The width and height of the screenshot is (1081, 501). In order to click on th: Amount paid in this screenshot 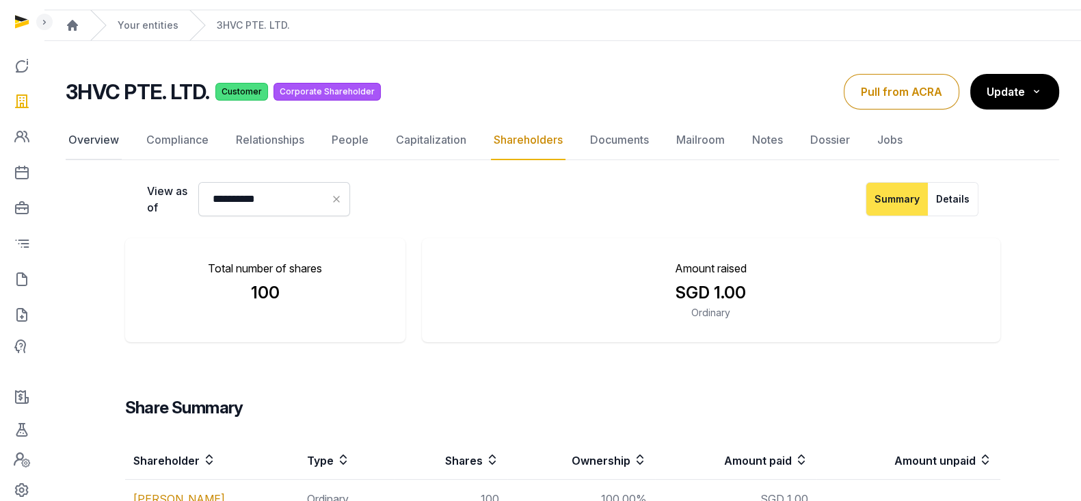, I will do `click(736, 460)`.